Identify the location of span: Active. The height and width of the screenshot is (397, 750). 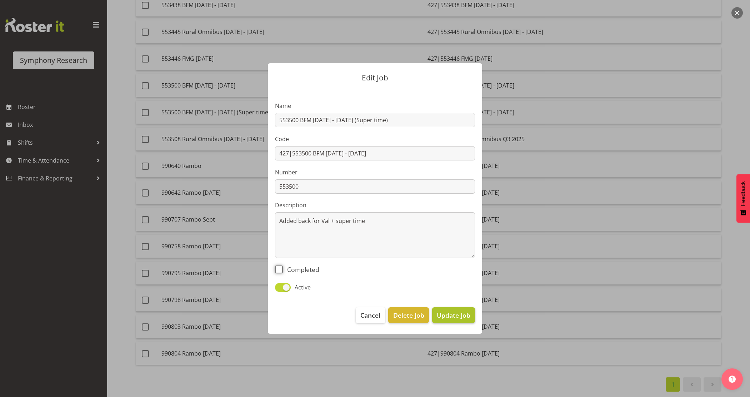
(301, 287).